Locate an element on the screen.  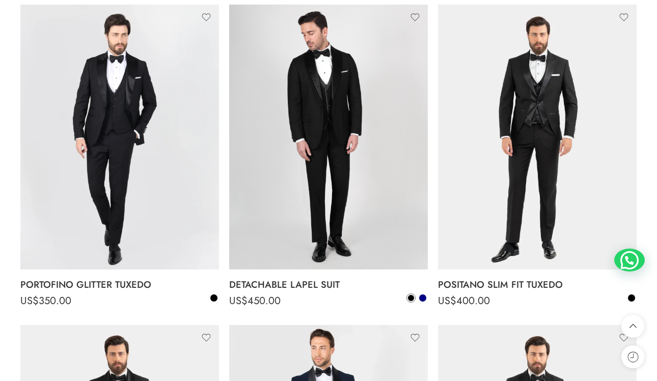
a: DETACHABLE LAPEL SUIT is located at coordinates (329, 285).